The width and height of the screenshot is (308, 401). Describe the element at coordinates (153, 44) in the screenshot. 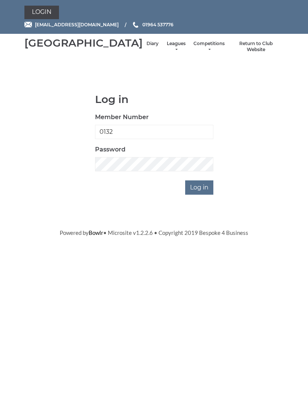

I see `a: Diary` at that location.